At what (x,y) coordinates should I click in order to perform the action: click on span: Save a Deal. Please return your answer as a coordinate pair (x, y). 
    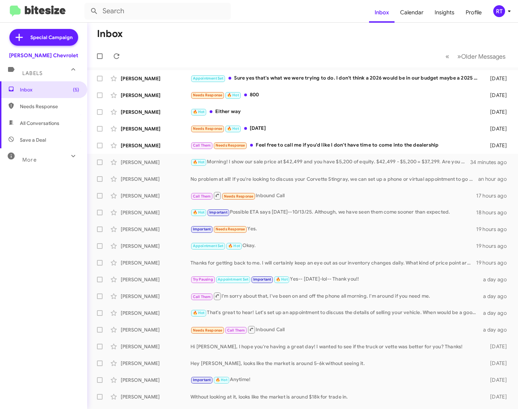
    Looking at the image, I should click on (33, 140).